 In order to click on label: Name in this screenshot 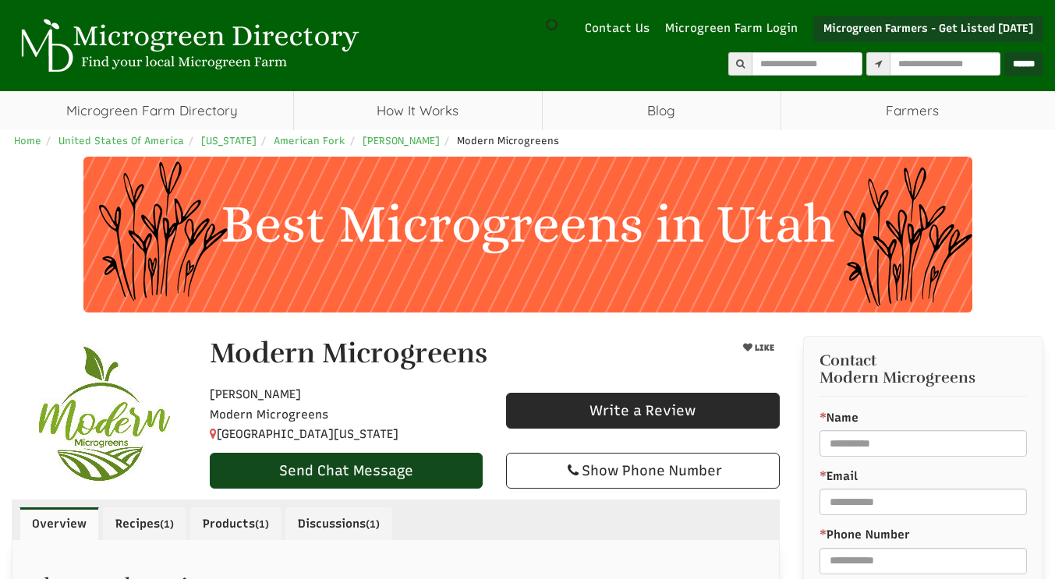, I will do `click(923, 418)`.